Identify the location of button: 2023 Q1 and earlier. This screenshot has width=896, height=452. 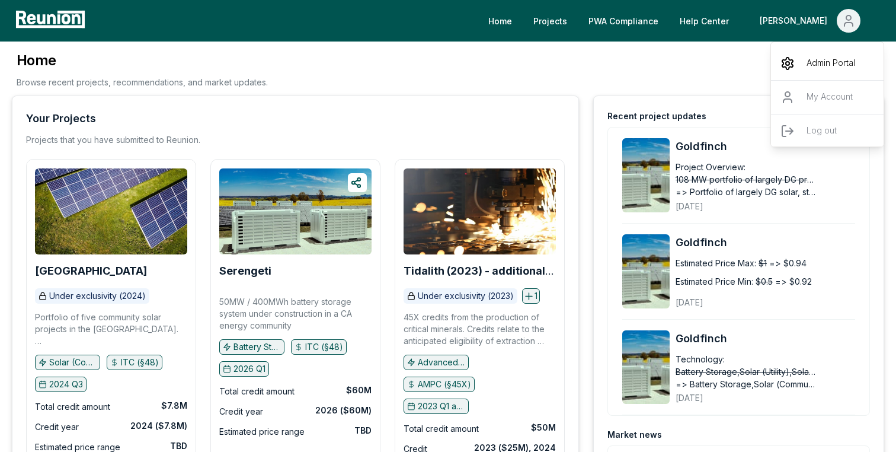
(436, 406).